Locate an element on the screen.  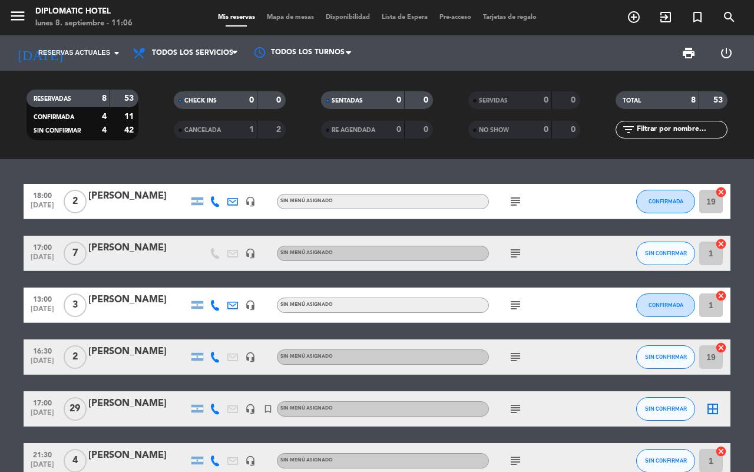
i: add_circle_outline is located at coordinates (634, 17).